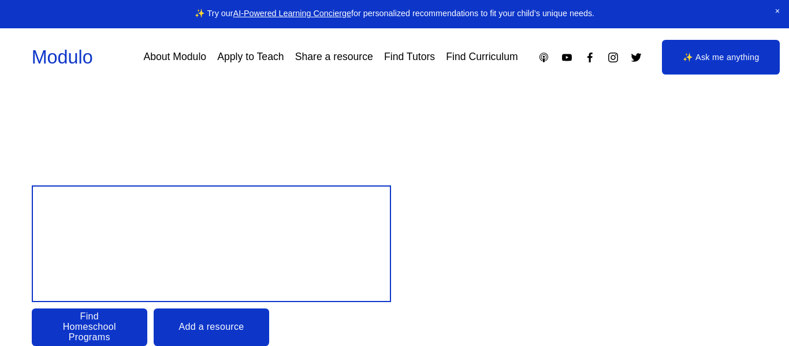 The image size is (789, 346). What do you see at coordinates (636, 57) in the screenshot?
I see `a: Twitter` at bounding box center [636, 57].